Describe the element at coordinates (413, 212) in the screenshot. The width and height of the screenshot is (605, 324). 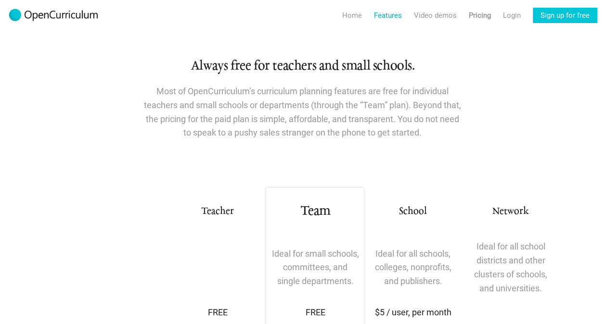
I see `h3: School` at that location.